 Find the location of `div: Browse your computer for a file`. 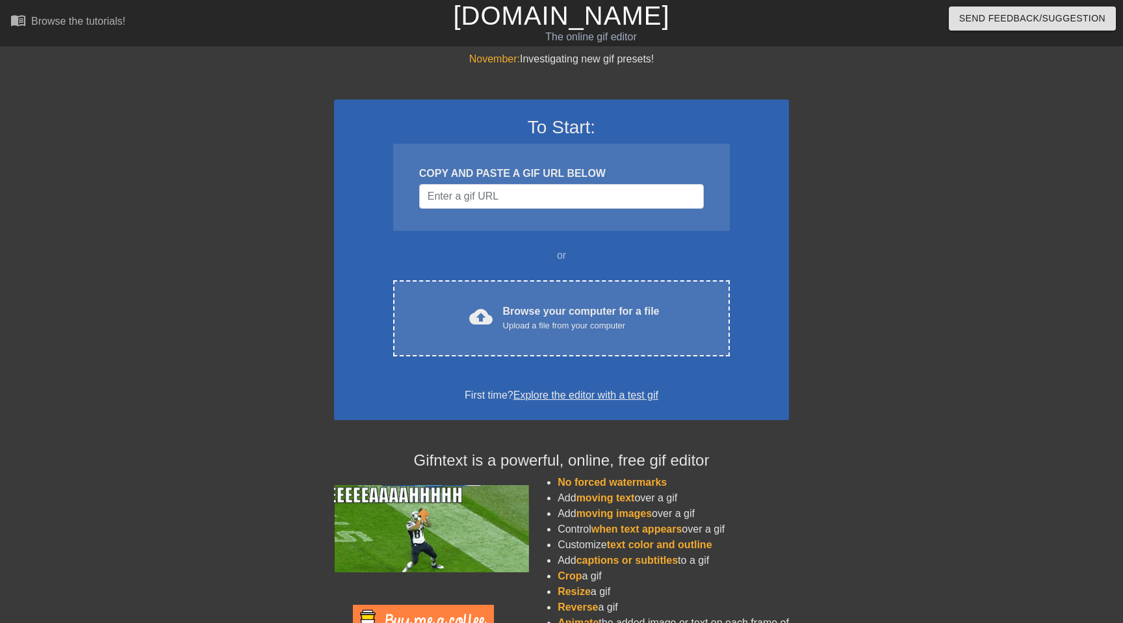

div: Browse your computer for a file is located at coordinates (581, 318).